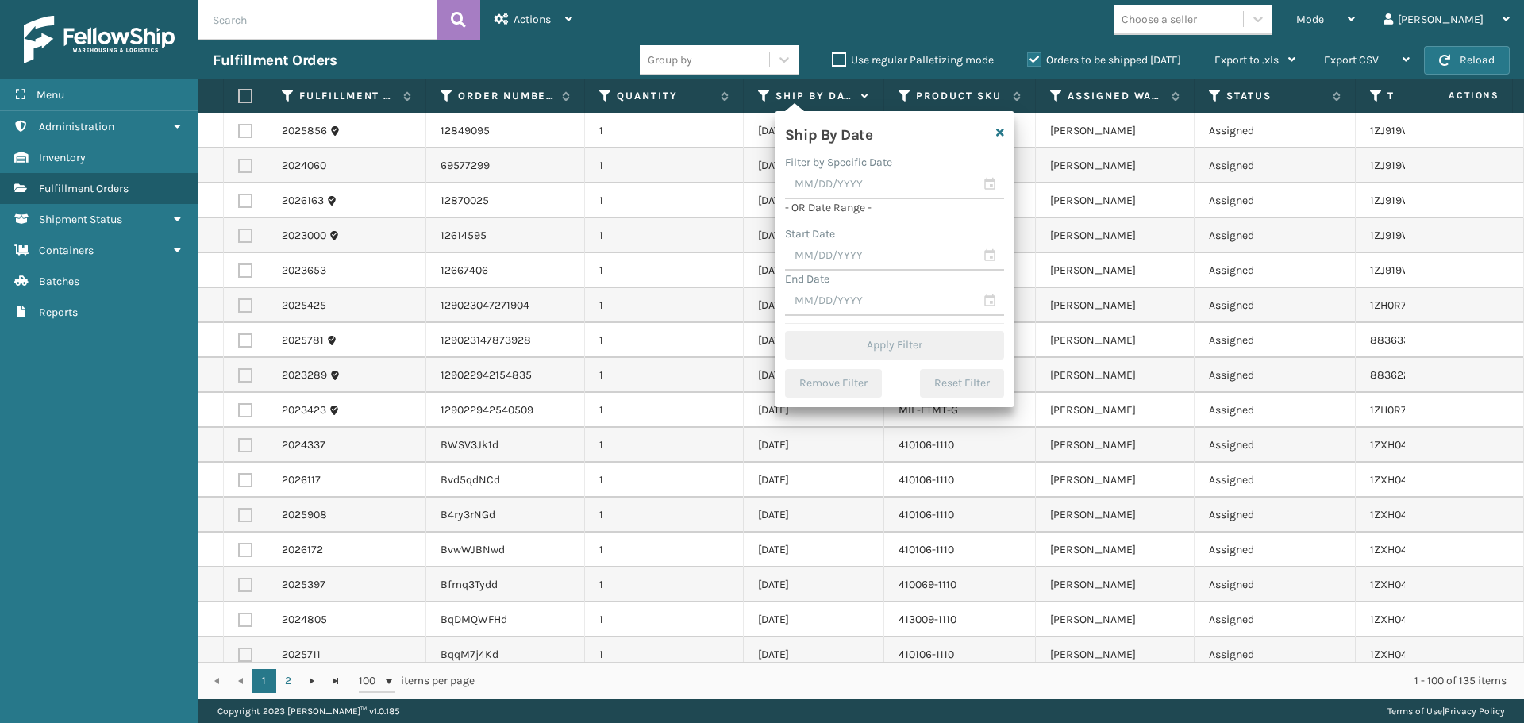 This screenshot has height=723, width=1524. I want to click on a: 2, so click(288, 681).